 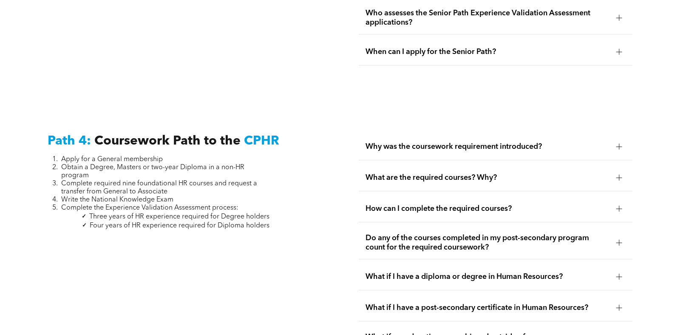 I want to click on span: Complete required nine foundational HR courses and request a transfer from General to Associate, so click(x=159, y=187).